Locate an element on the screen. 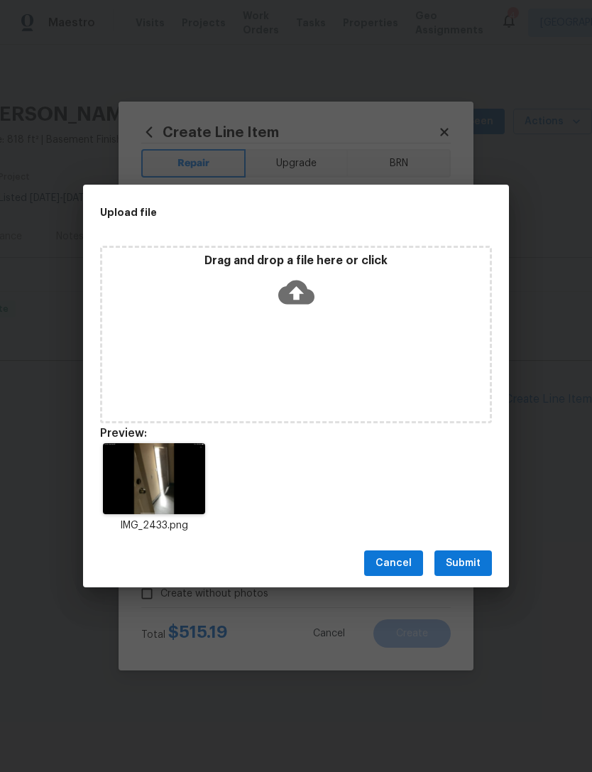  button: Cancel is located at coordinates (393, 563).